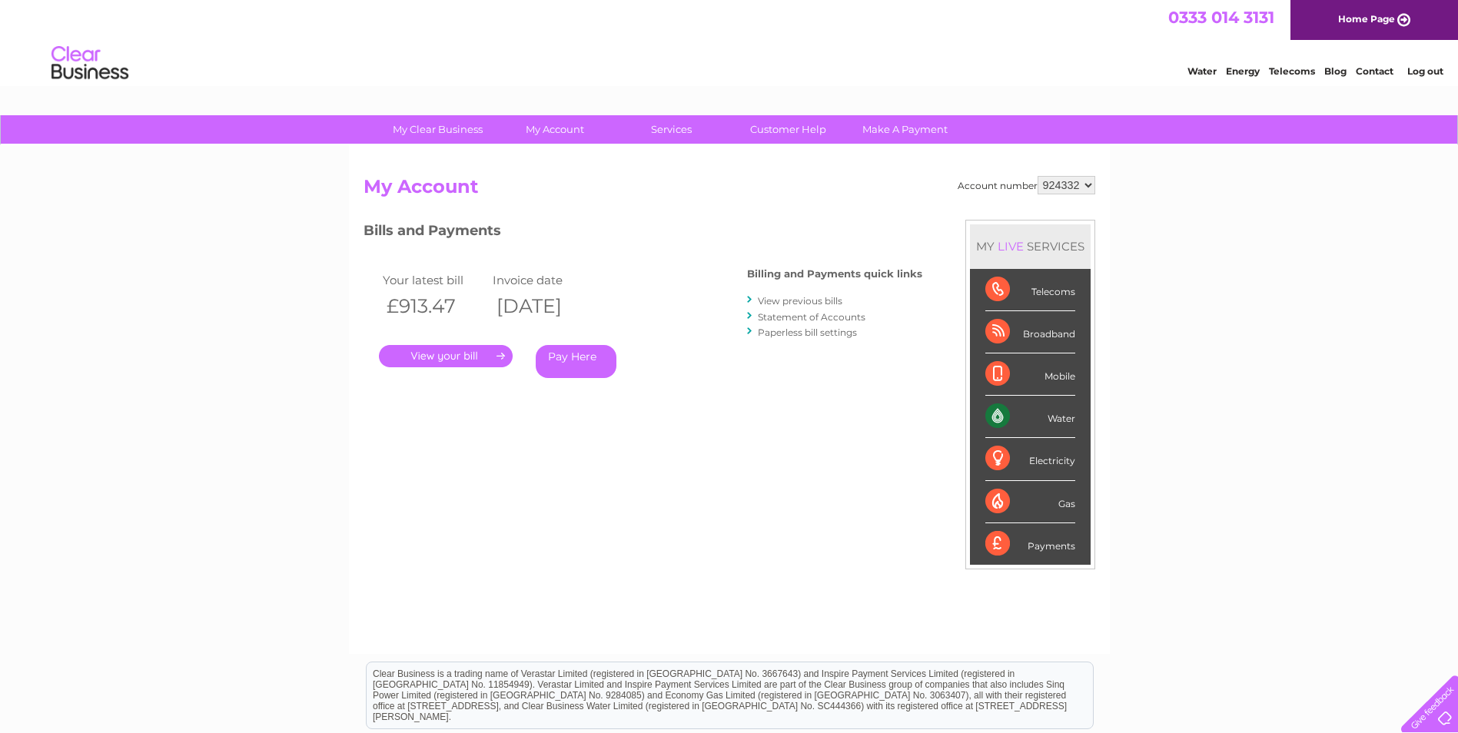 The height and width of the screenshot is (733, 1458). I want to click on div: Telecoms, so click(1030, 290).